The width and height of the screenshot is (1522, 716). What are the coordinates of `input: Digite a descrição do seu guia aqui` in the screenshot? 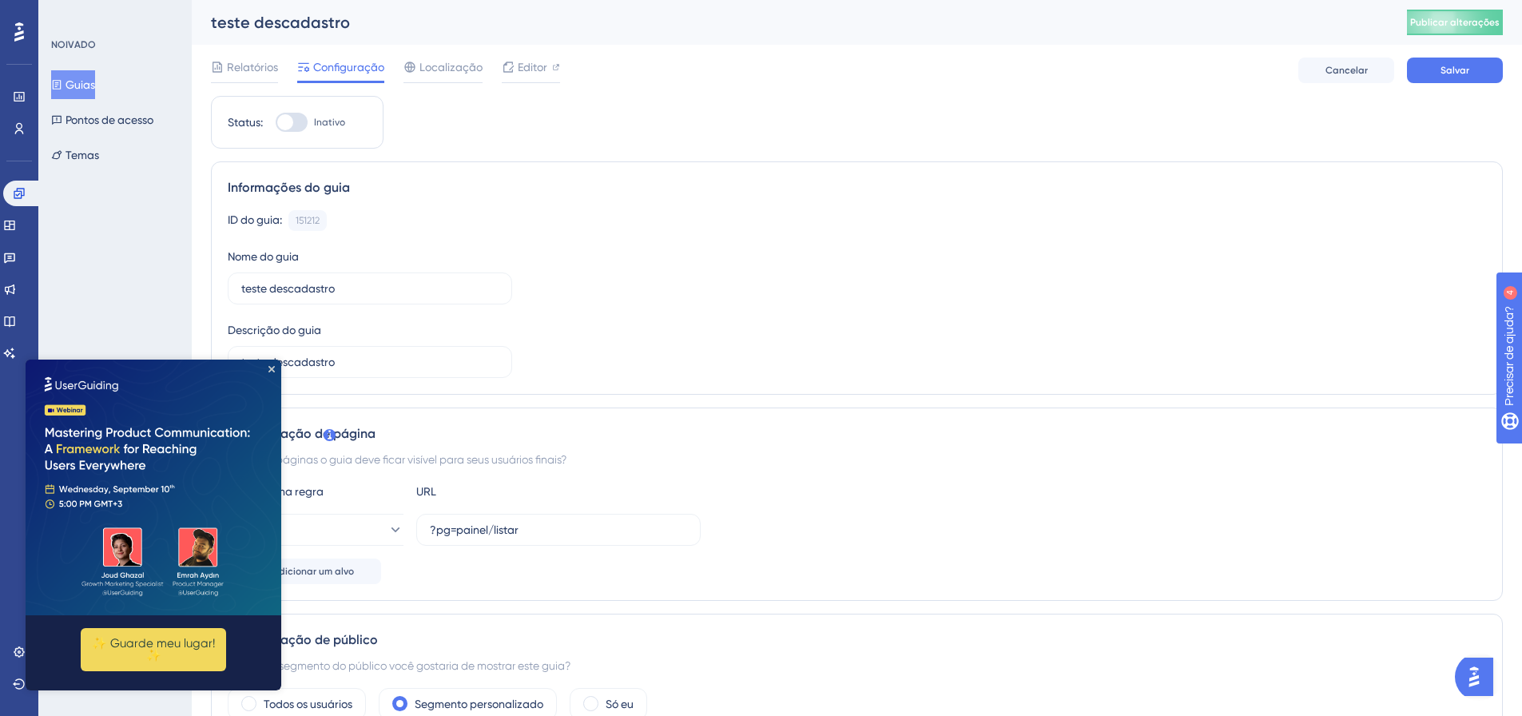 It's located at (370, 362).